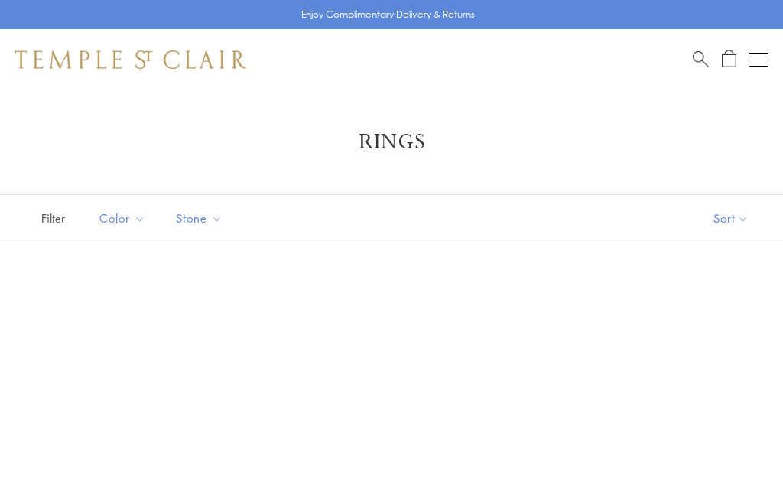 This screenshot has height=504, width=783. I want to click on button: Show sort by, so click(731, 218).